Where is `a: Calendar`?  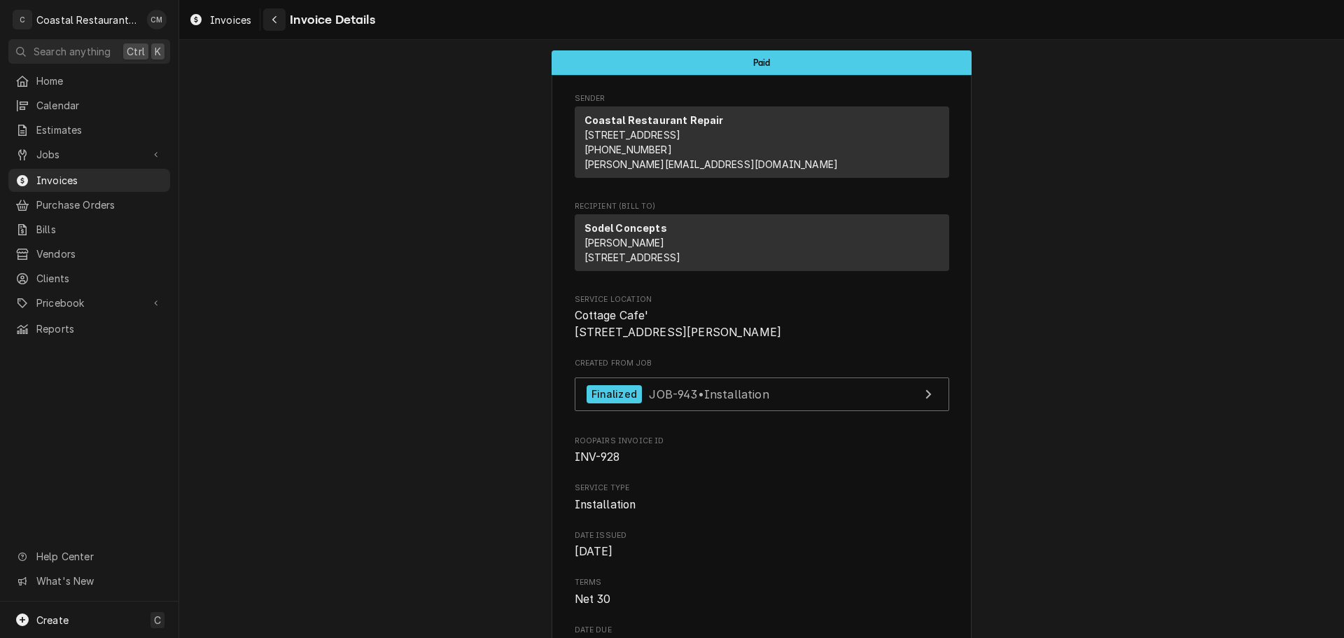
a: Calendar is located at coordinates (89, 105).